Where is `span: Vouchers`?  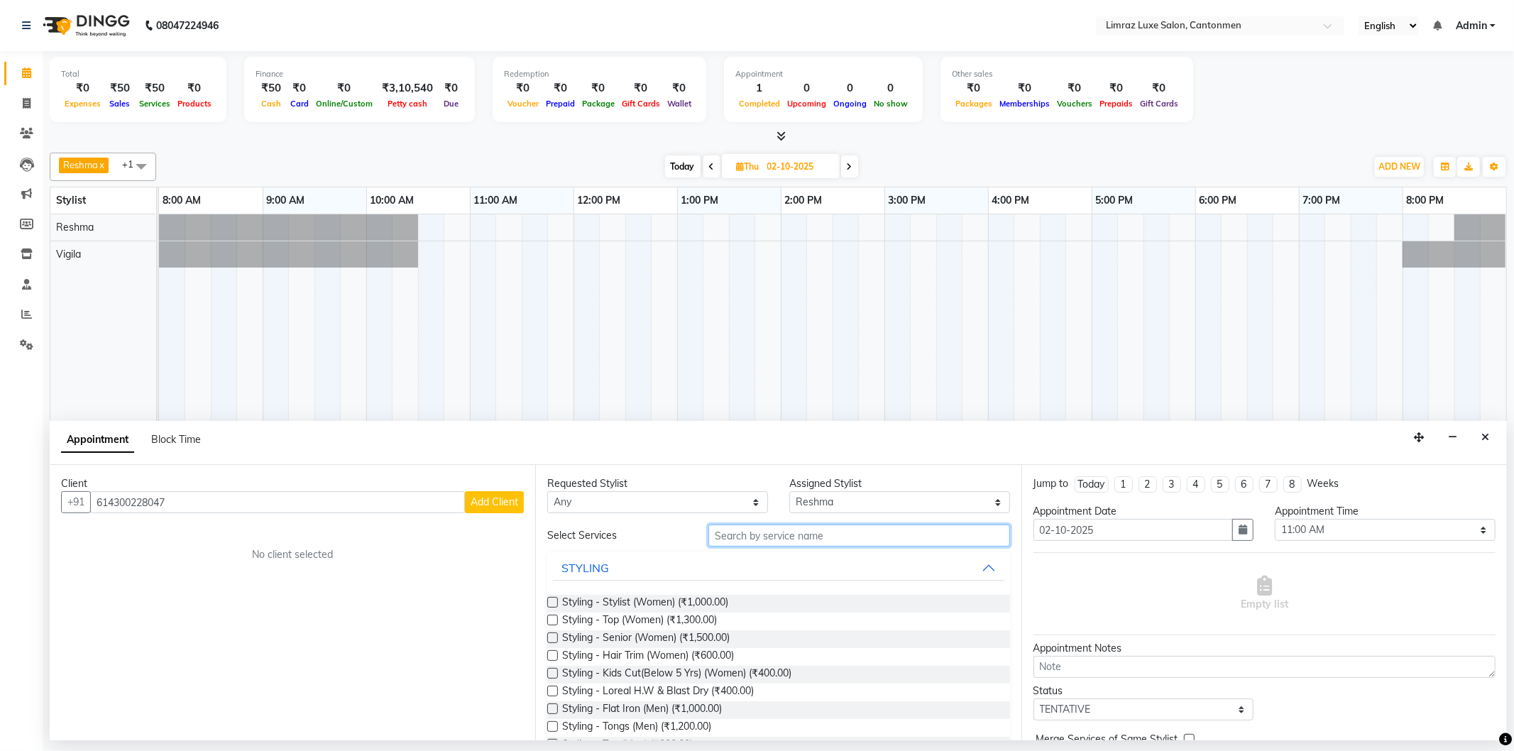
span: Vouchers is located at coordinates (1075, 104).